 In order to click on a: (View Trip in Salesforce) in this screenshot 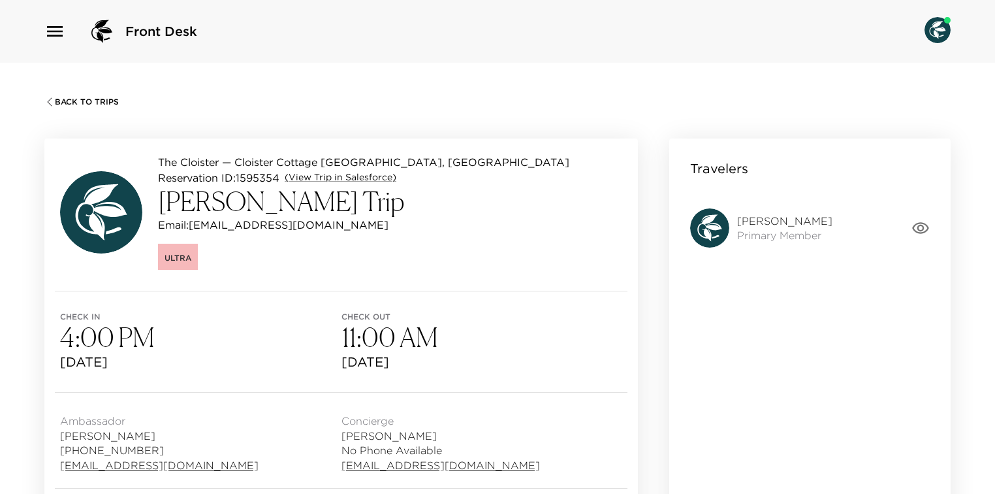, I will do `click(340, 178)`.